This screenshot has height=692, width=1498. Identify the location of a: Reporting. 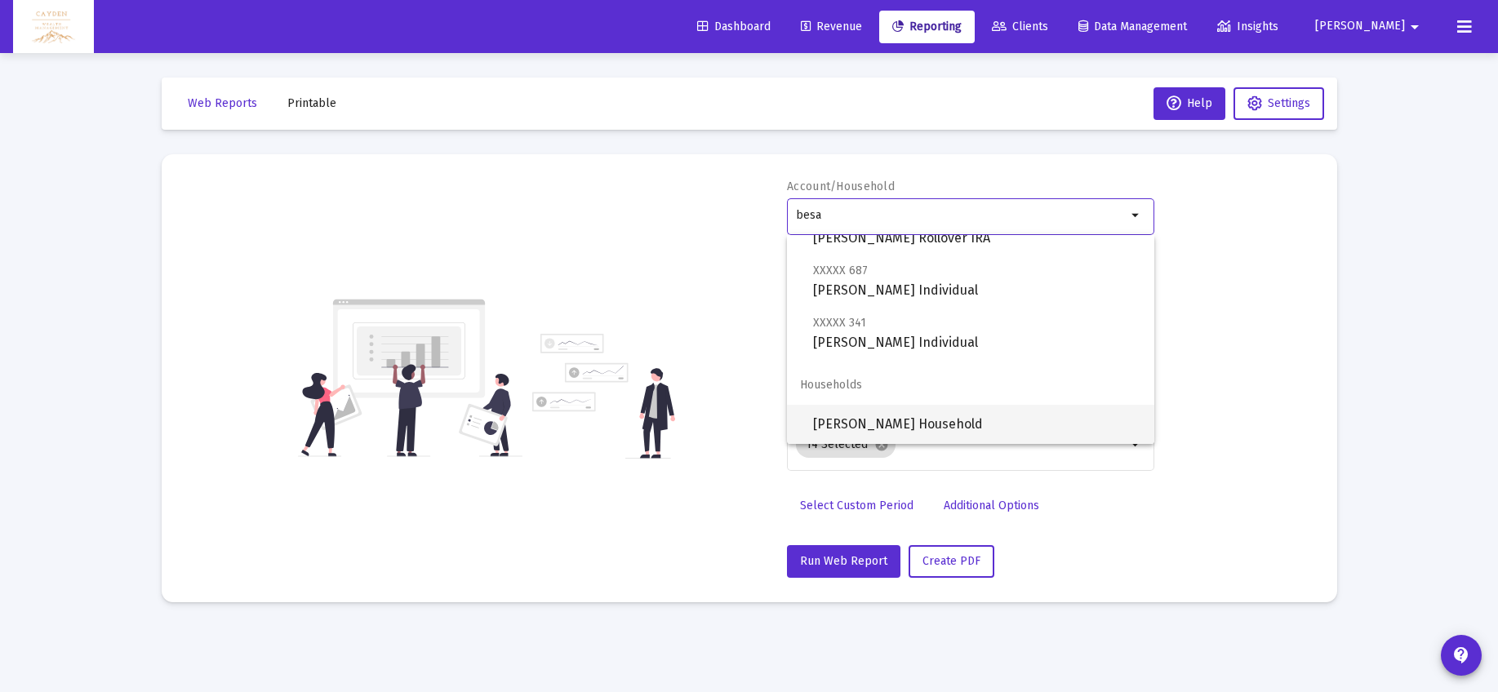
(927, 27).